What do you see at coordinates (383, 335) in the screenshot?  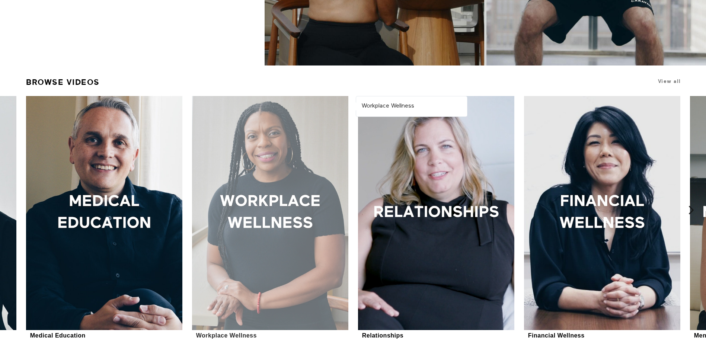 I see `div: Relationships` at bounding box center [383, 335].